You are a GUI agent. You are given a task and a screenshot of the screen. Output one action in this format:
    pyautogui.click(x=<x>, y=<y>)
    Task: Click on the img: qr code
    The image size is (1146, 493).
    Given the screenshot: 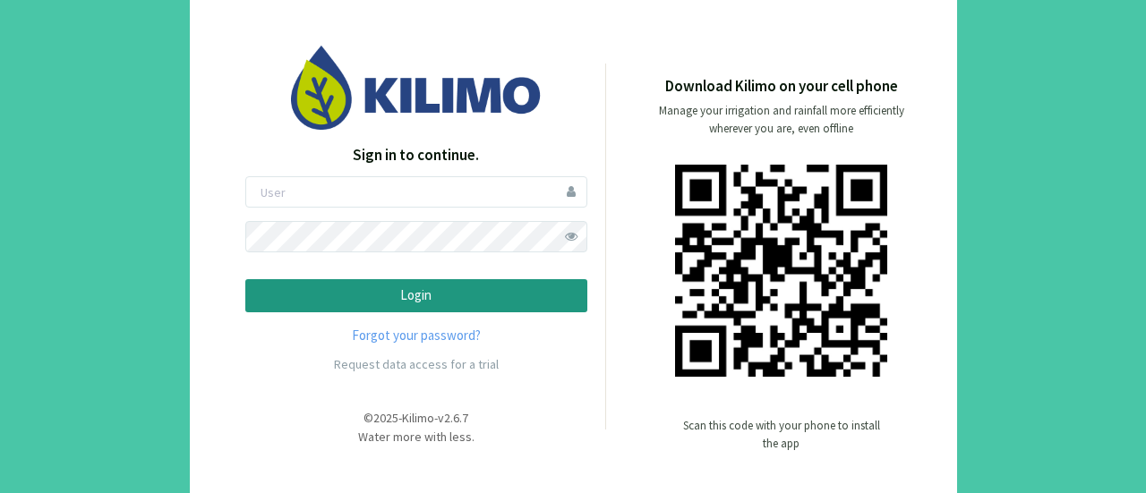 What is the action you would take?
    pyautogui.click(x=781, y=270)
    